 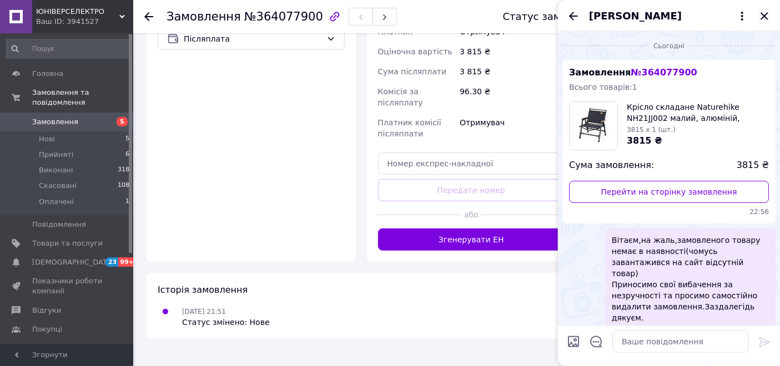 I want to click on span: Показники роботи компанії, so click(x=67, y=286).